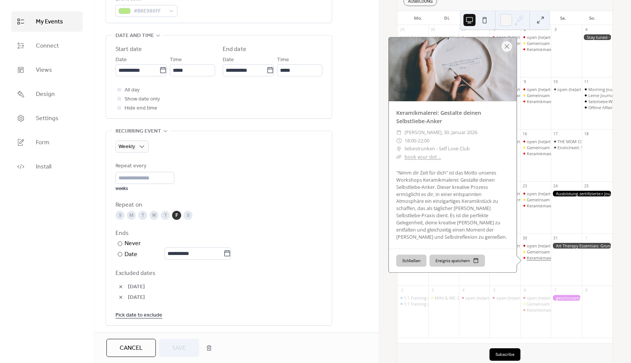  Describe the element at coordinates (412, 261) in the screenshot. I see `button: Schließen` at that location.